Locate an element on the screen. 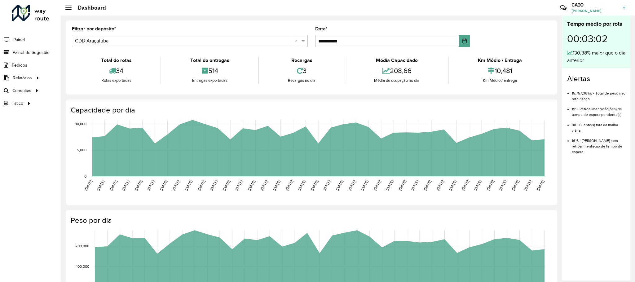 The width and height of the screenshot is (635, 282). label: Filtrar por depósito is located at coordinates (94, 29).